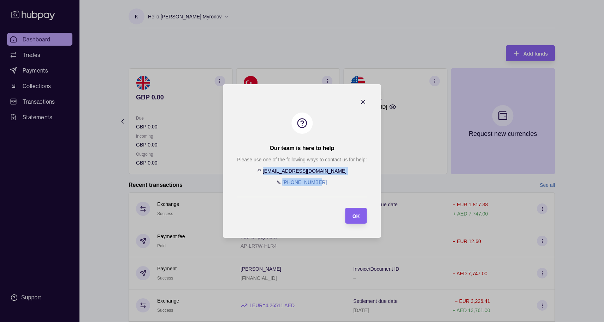 The height and width of the screenshot is (322, 604). What do you see at coordinates (302, 148) in the screenshot?
I see `h2: Our team is here to help` at bounding box center [302, 148].